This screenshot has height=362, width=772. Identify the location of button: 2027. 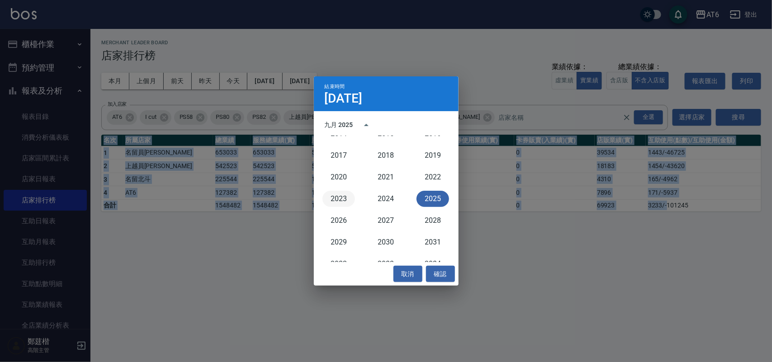
(386, 221).